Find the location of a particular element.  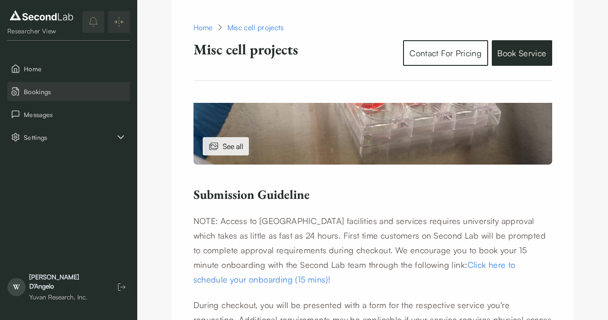

button: Bookings is located at coordinates (69, 92).